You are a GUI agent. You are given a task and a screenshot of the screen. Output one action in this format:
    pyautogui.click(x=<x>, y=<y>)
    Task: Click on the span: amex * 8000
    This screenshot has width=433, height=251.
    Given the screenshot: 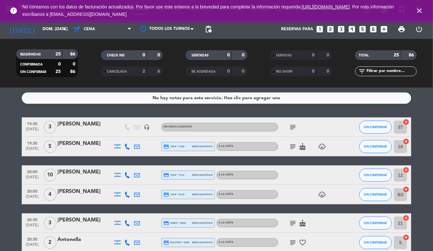 What is the action you would take?
    pyautogui.click(x=175, y=223)
    